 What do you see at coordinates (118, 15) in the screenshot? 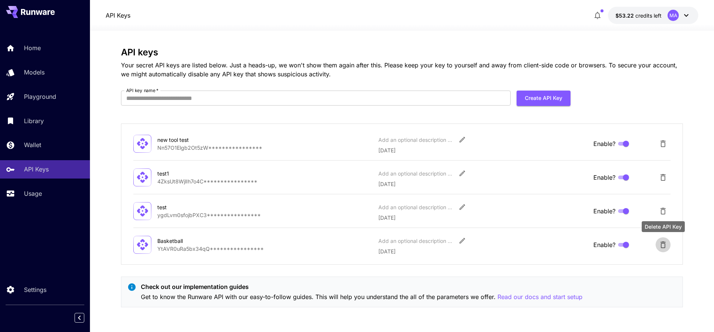
I see `nav: breadcrumb` at bounding box center [118, 15].